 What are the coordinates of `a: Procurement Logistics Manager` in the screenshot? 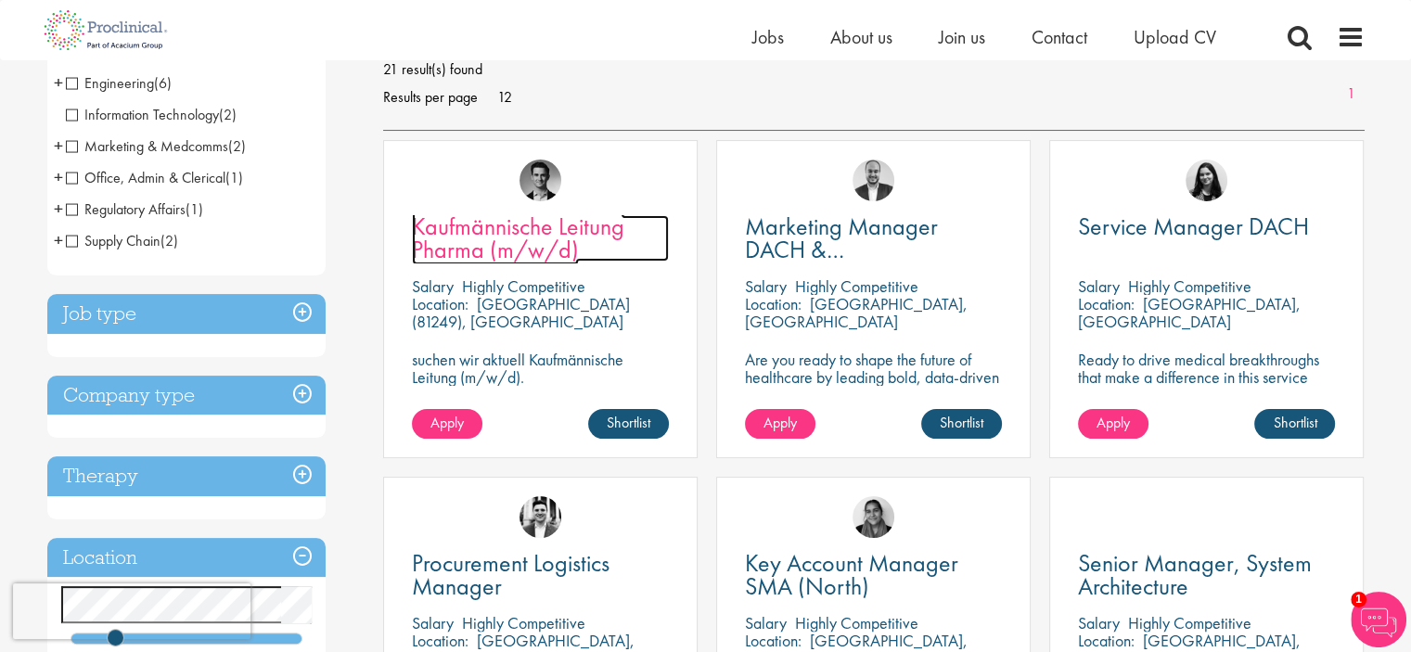 It's located at (540, 575).